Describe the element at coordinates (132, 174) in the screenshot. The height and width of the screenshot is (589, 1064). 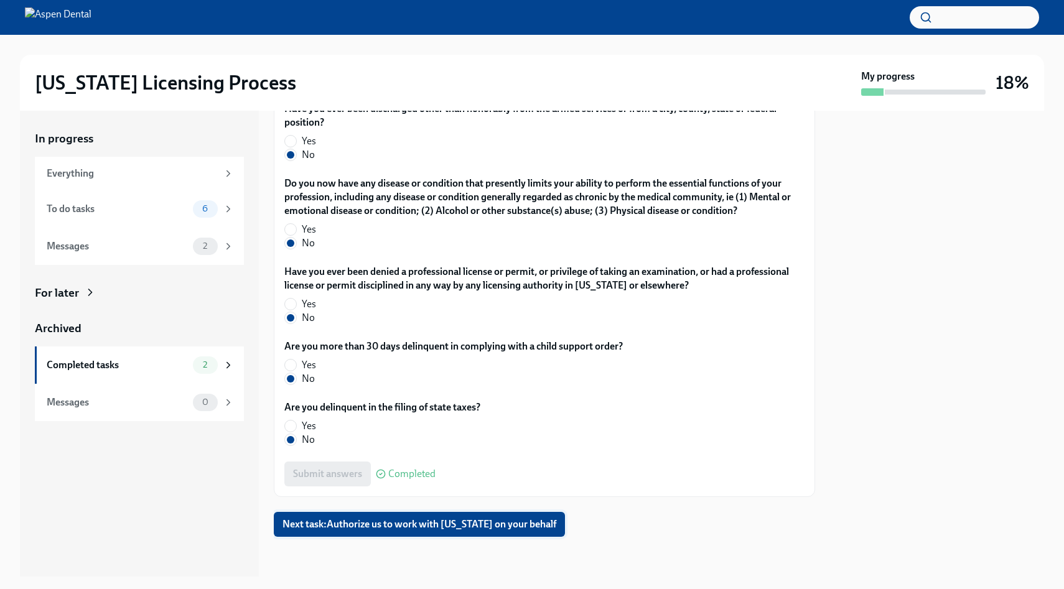
I see `div: Everything` at that location.